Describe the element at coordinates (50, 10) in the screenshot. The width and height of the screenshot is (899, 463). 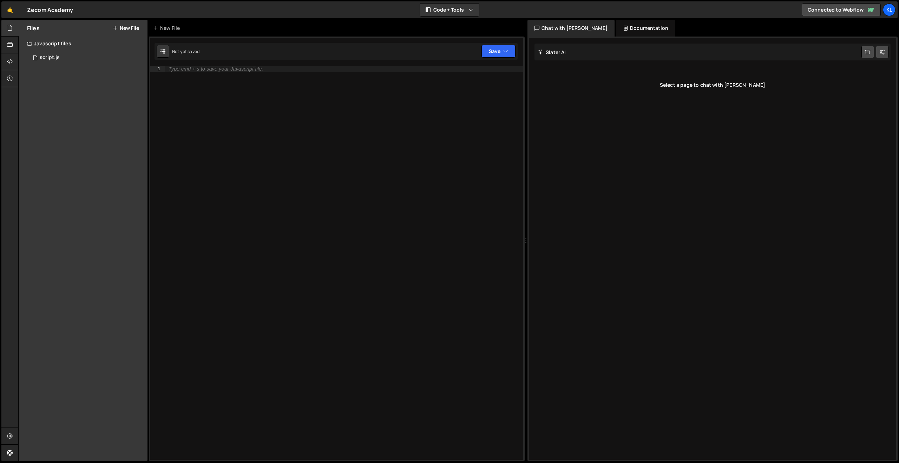
I see `div: Zecom Academy` at that location.